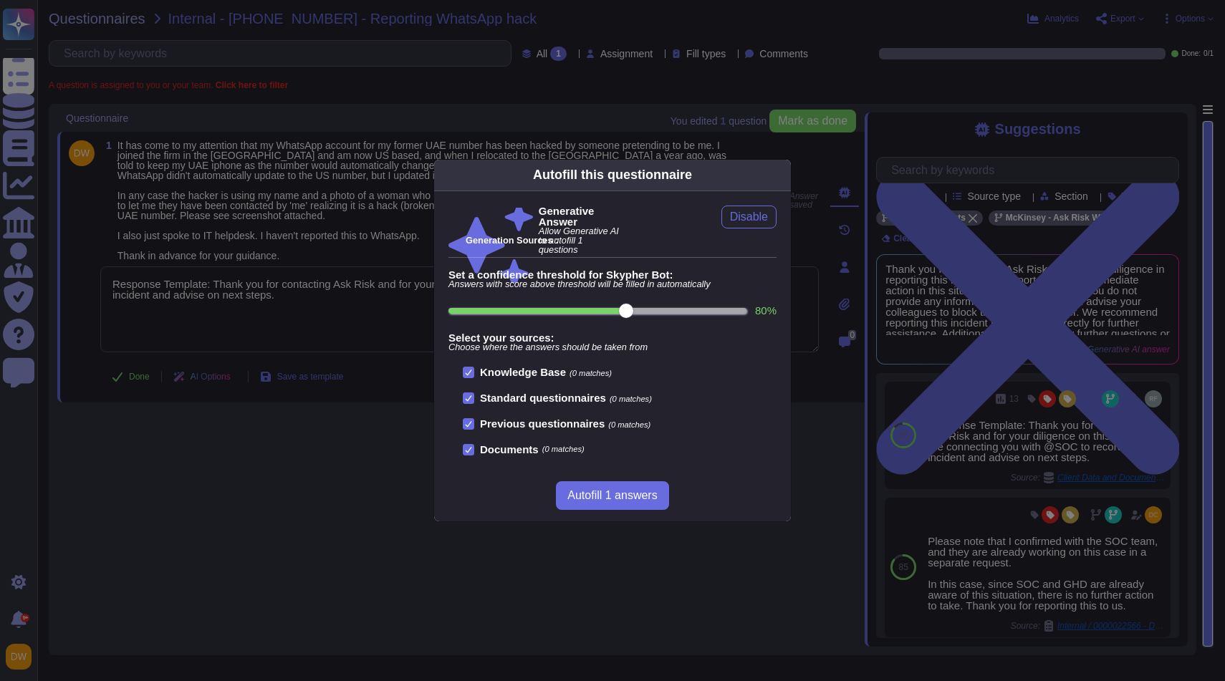 The image size is (1225, 681). I want to click on span: Answers with score above threshold will be filled in automatically, so click(612, 284).